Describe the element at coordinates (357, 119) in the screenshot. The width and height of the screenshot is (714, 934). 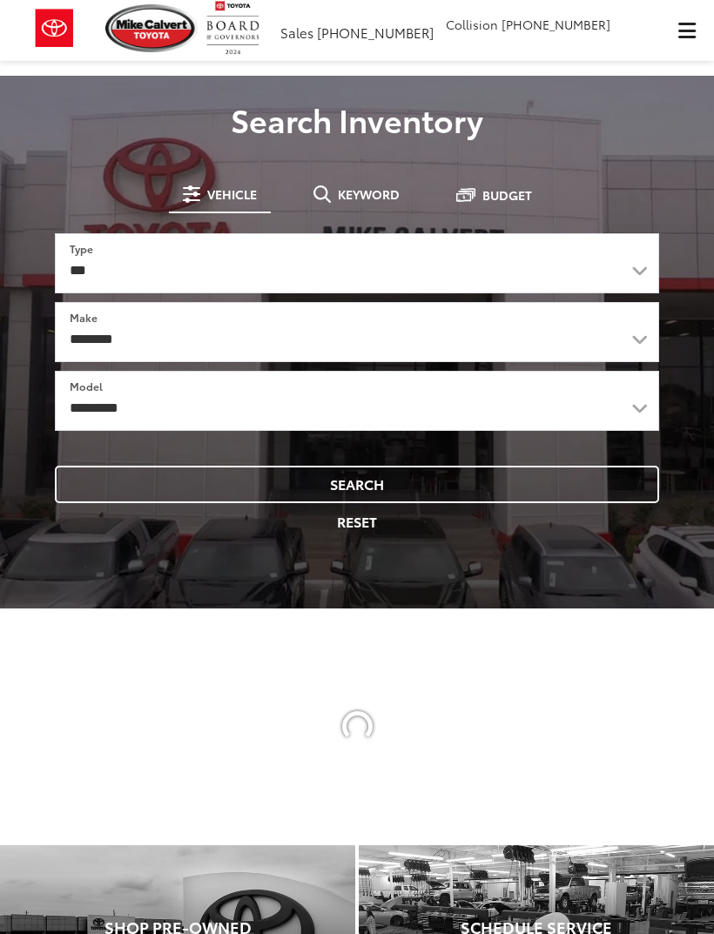
I see `h3: Search Inventory` at that location.